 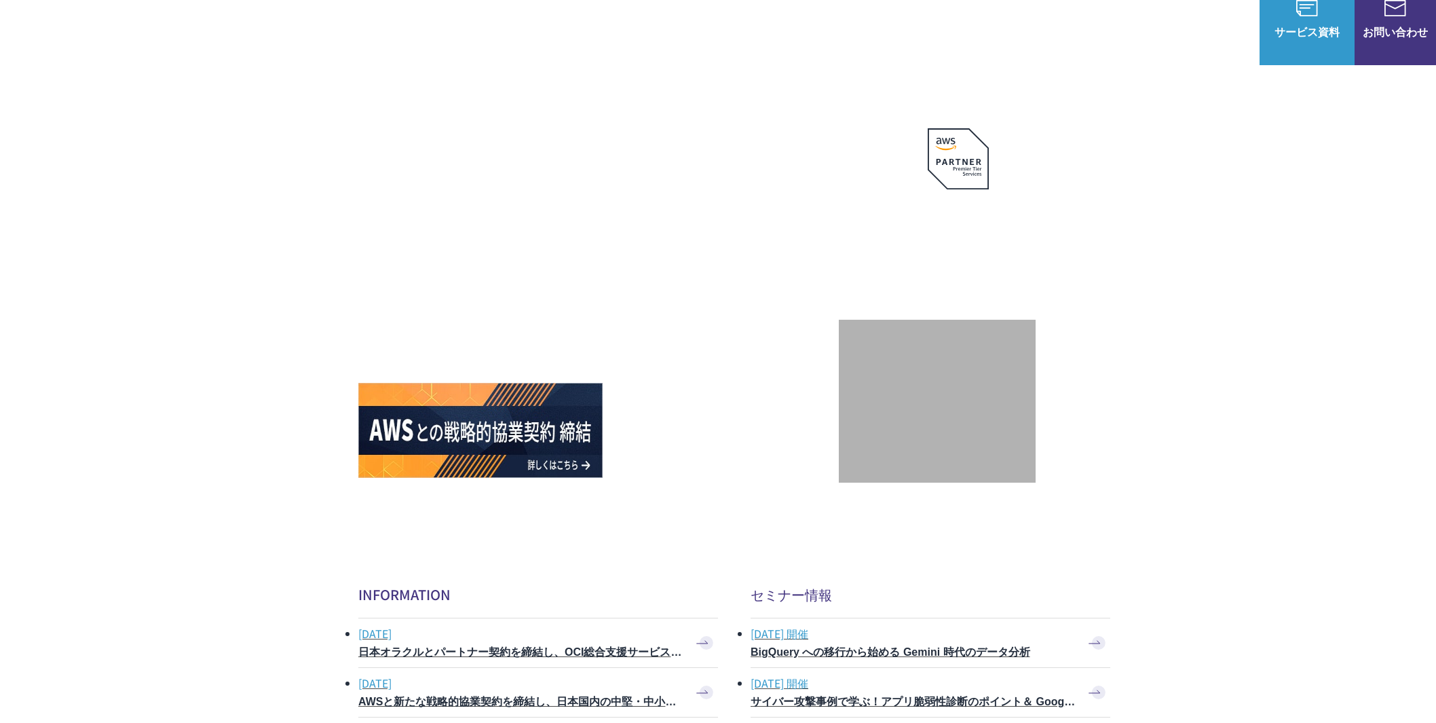 I want to click on img: AWSプレミアティアサービスパートナー, so click(x=958, y=159).